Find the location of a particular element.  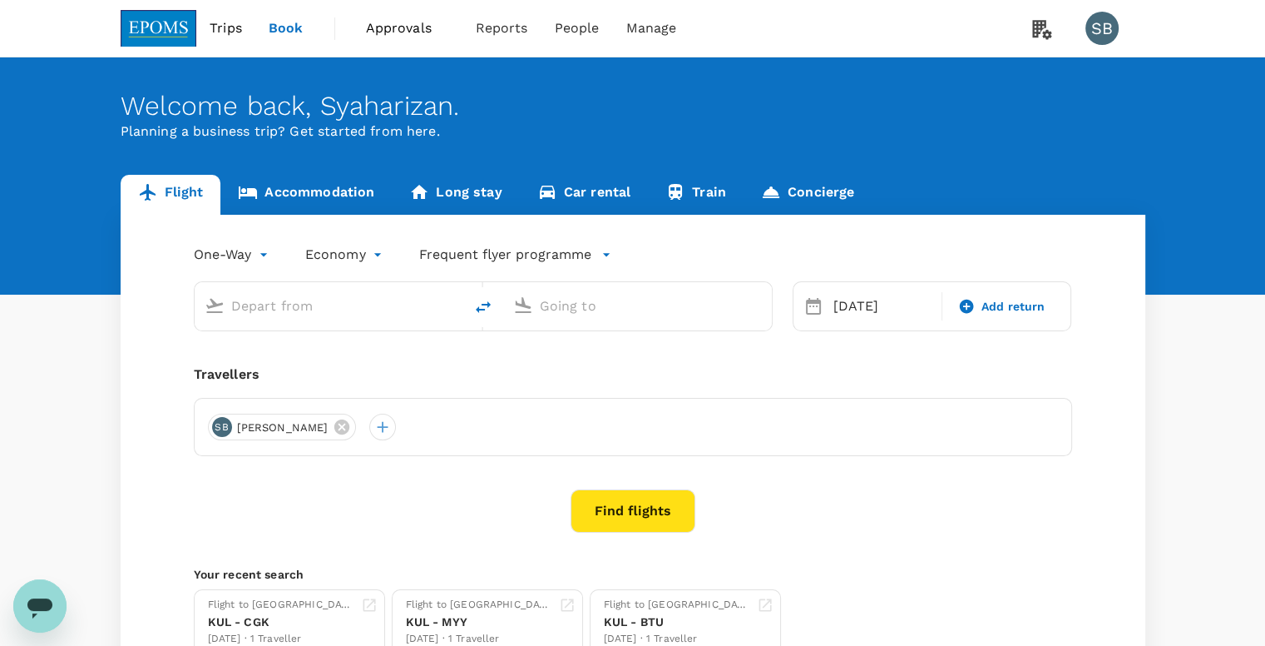

button: delete is located at coordinates (483, 307).